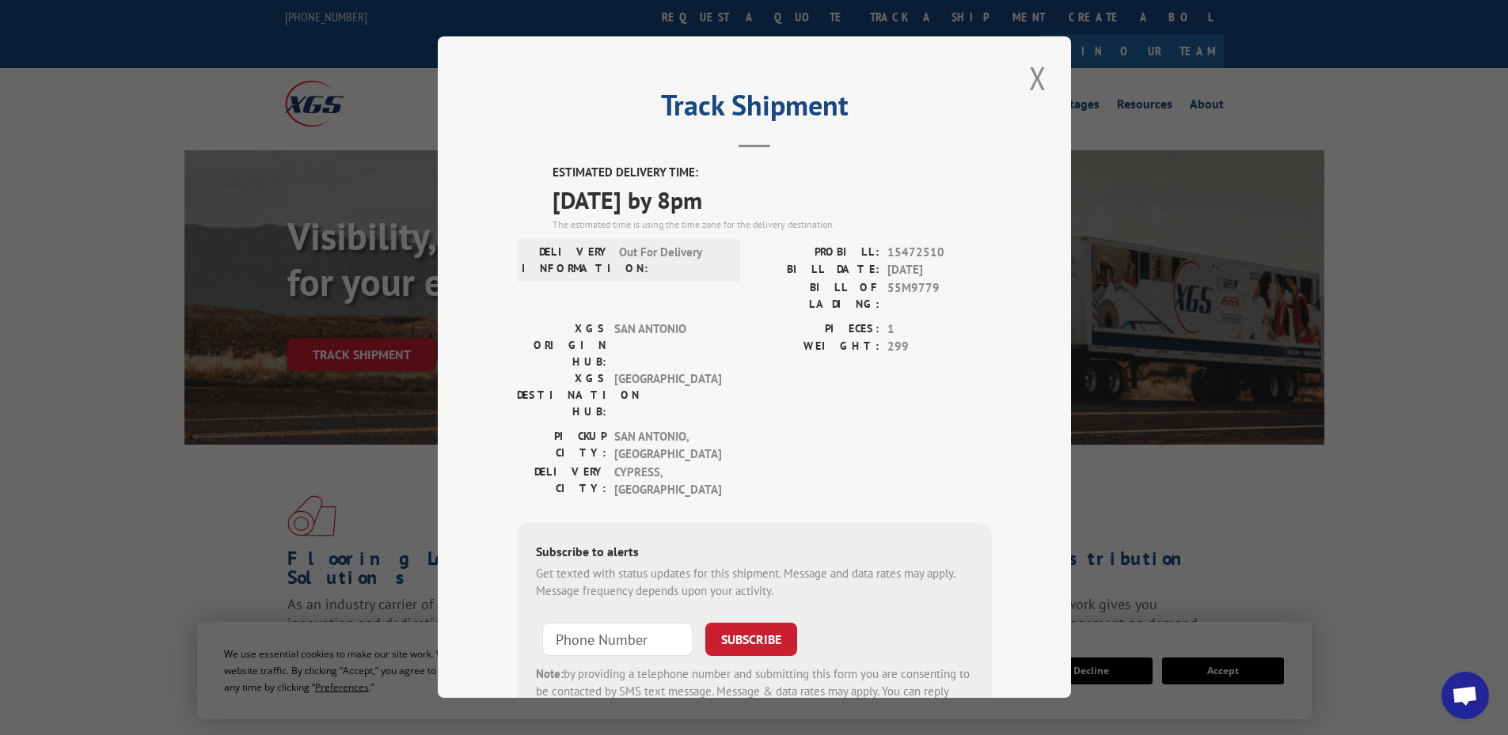 The width and height of the screenshot is (1508, 735). I want to click on a: Open chat, so click(1465, 696).